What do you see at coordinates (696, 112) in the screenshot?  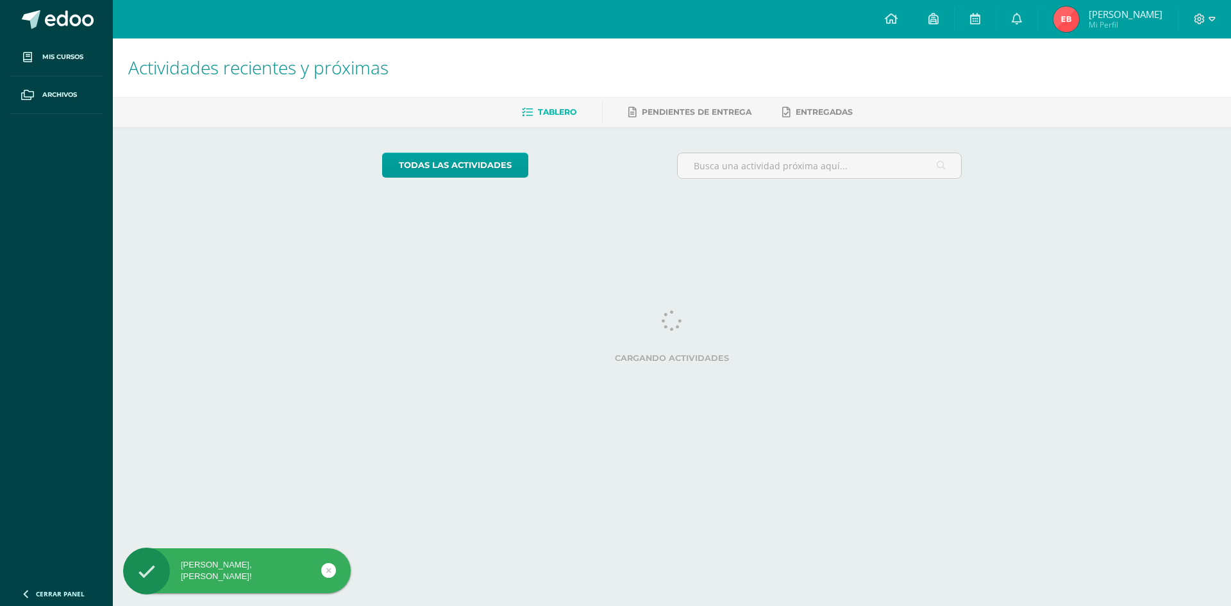 I see `span: Pendientes de entrega` at bounding box center [696, 112].